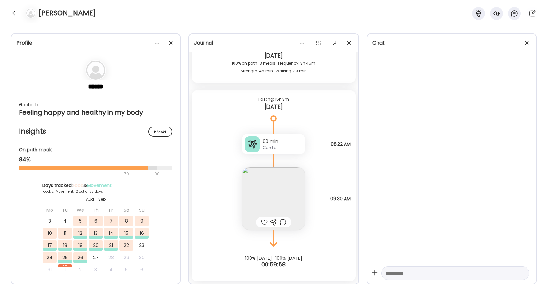 This screenshot has height=287, width=547. Describe the element at coordinates (126, 233) in the screenshot. I see `div: 15` at that location.